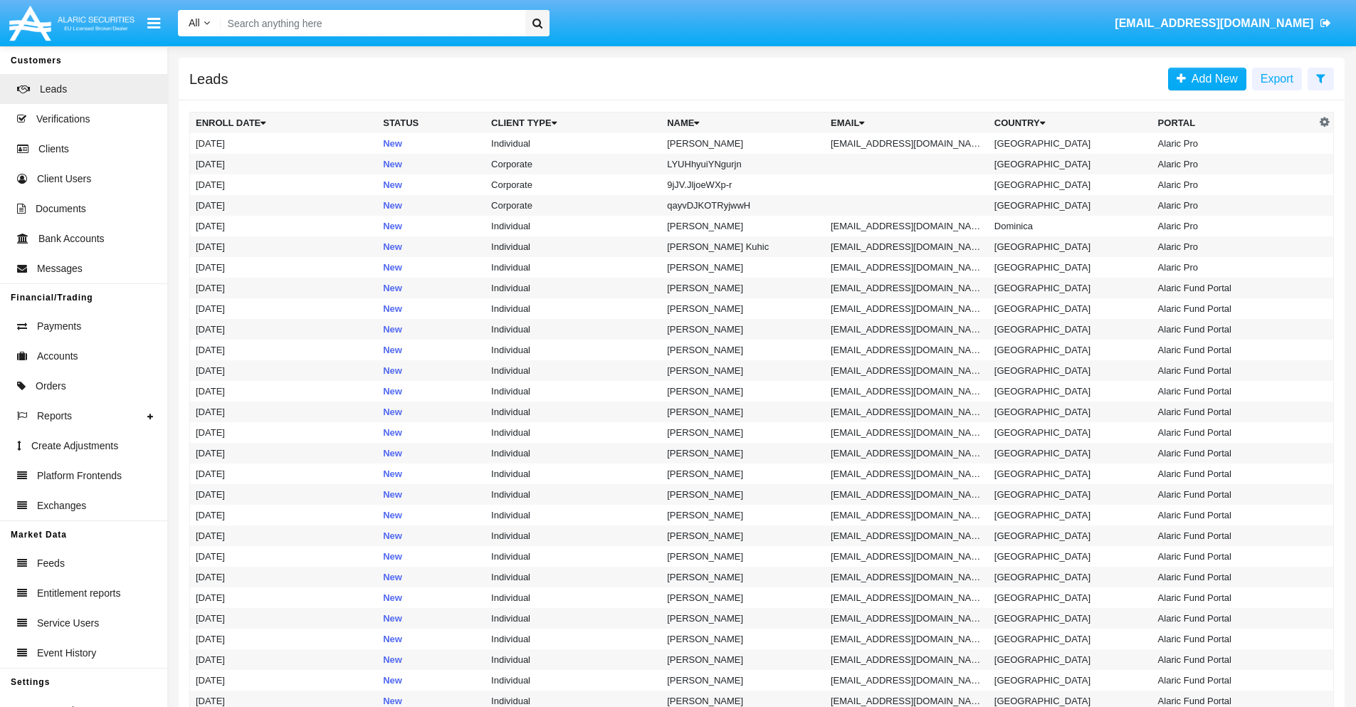 The width and height of the screenshot is (1356, 707). I want to click on th: Client Type, so click(573, 123).